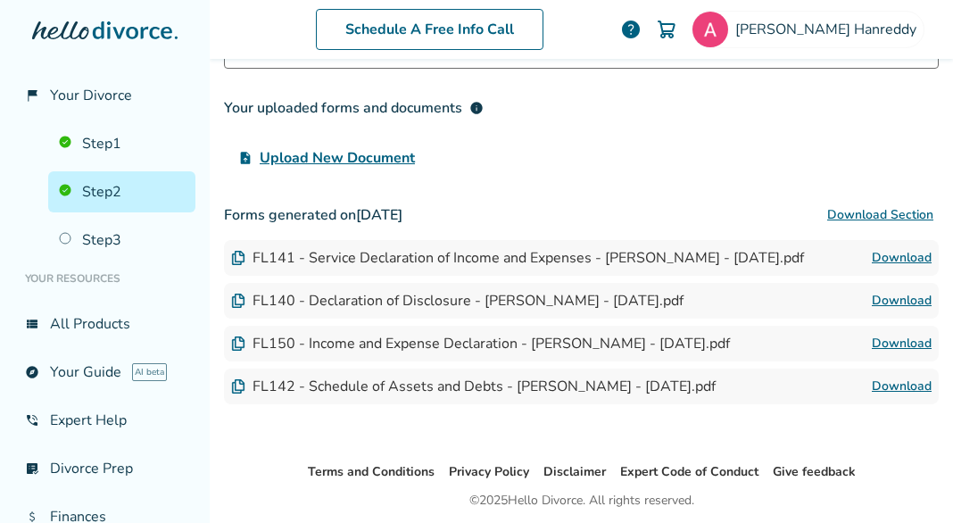 The image size is (953, 523). I want to click on div: Your uploaded forms and documents, so click(353, 108).